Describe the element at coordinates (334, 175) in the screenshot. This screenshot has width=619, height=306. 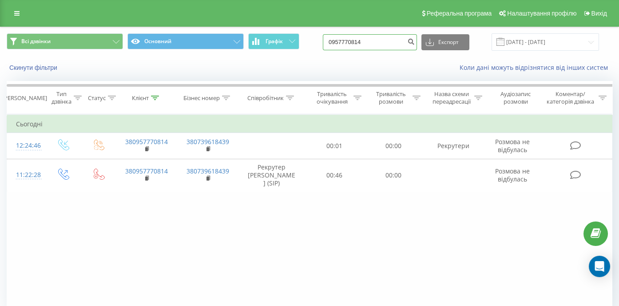
I see `td: 00:46` at that location.